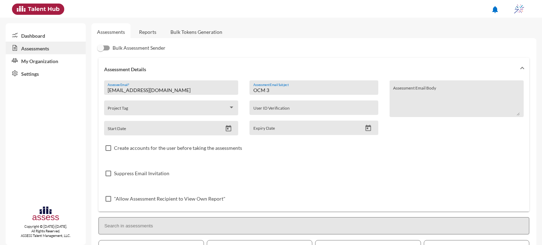  What do you see at coordinates (45, 35) in the screenshot?
I see `a: Dashboard` at bounding box center [45, 35].